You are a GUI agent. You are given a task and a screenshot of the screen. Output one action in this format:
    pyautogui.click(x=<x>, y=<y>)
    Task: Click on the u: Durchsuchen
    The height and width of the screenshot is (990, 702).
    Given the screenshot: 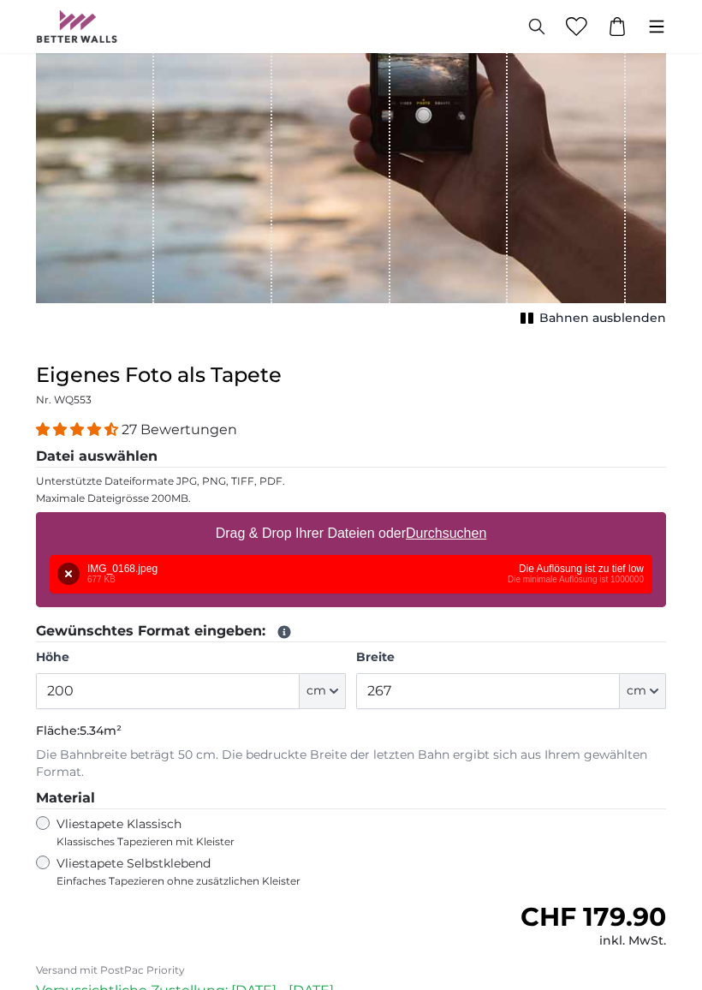 What is the action you would take?
    pyautogui.click(x=446, y=533)
    